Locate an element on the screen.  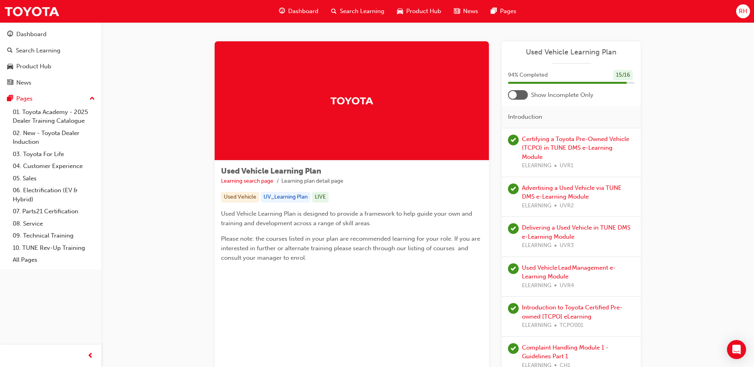
span: up-icon is located at coordinates (92, 99).